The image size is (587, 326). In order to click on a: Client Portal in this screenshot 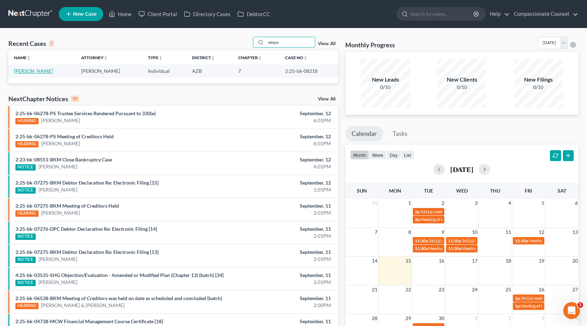, I will do `click(158, 14)`.